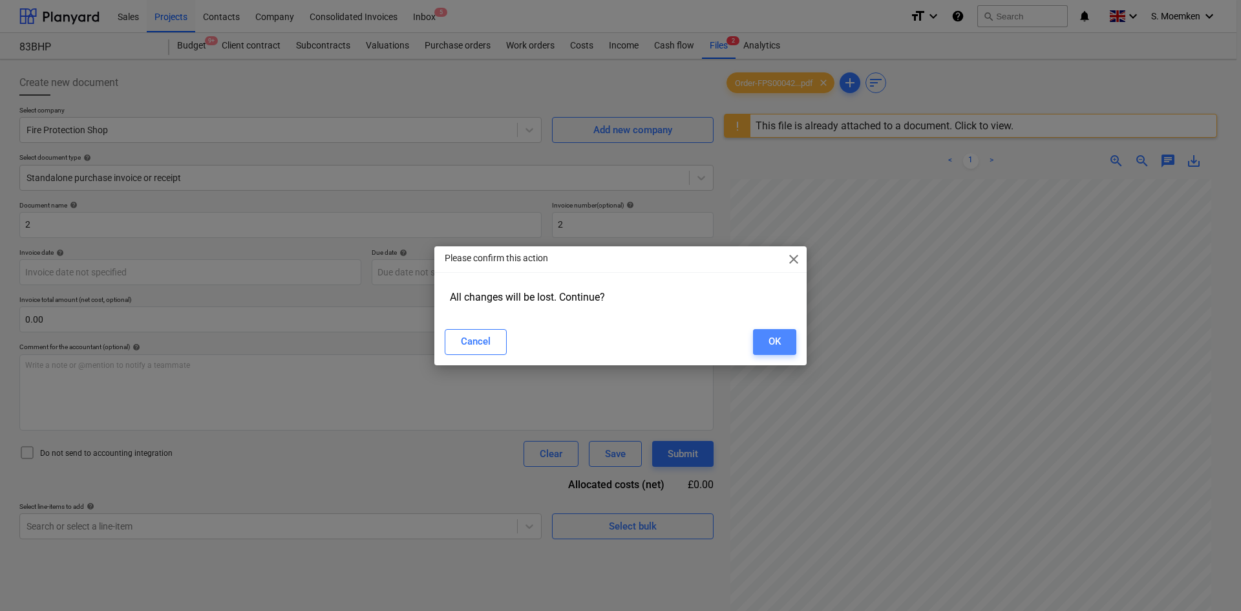 This screenshot has height=611, width=1241. Describe the element at coordinates (476, 342) in the screenshot. I see `button: Cancel` at that location.